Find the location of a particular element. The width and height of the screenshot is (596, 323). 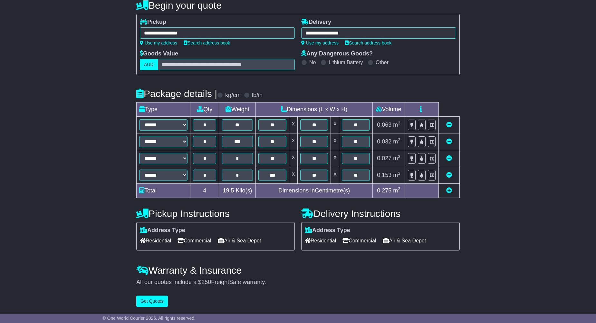

td: 4 is located at coordinates (205, 191).